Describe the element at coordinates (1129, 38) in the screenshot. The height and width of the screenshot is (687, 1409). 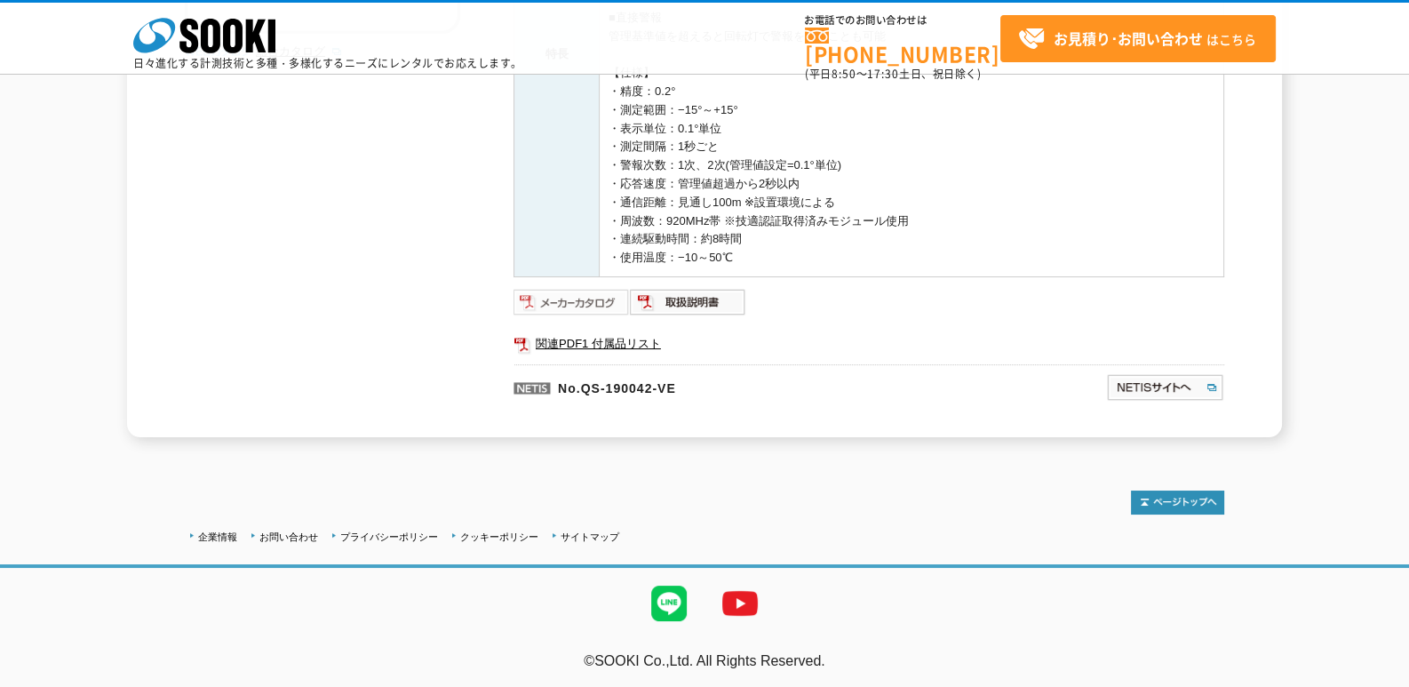
I see `strong: お見積り･お問い合わせ` at that location.